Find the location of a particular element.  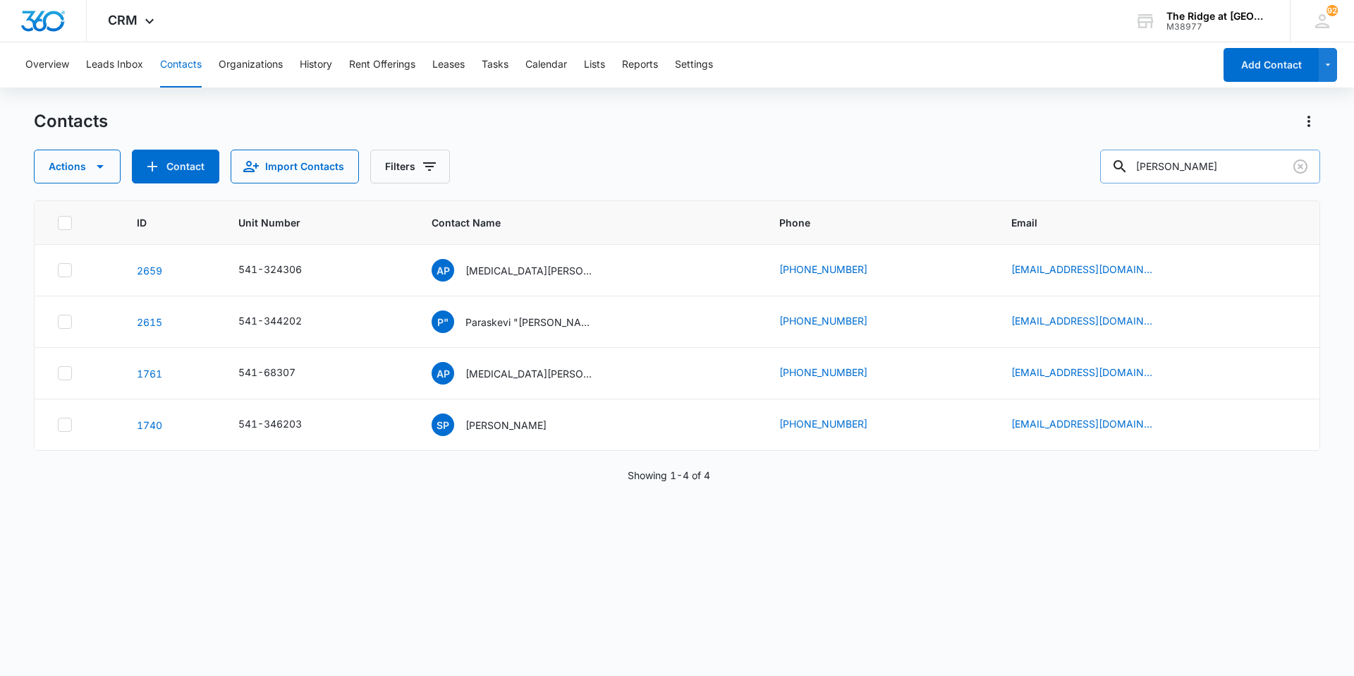

span: Unit Number is located at coordinates (318, 222).